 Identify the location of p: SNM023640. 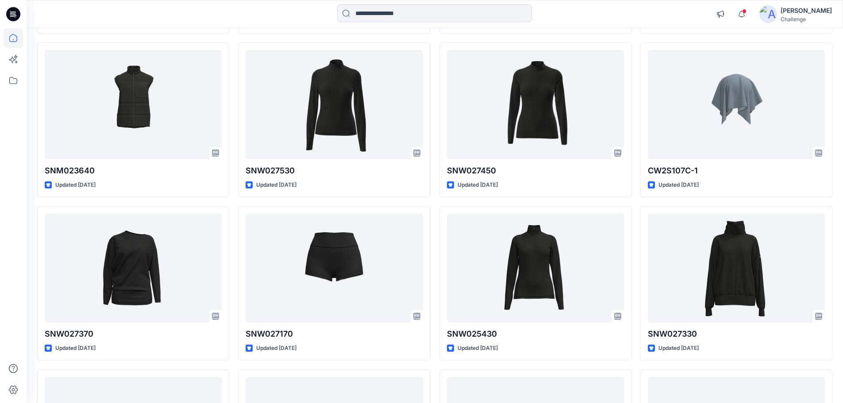
(133, 171).